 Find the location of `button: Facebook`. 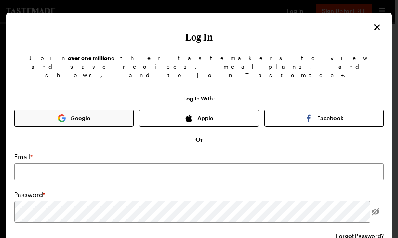

button: Facebook is located at coordinates (324, 118).